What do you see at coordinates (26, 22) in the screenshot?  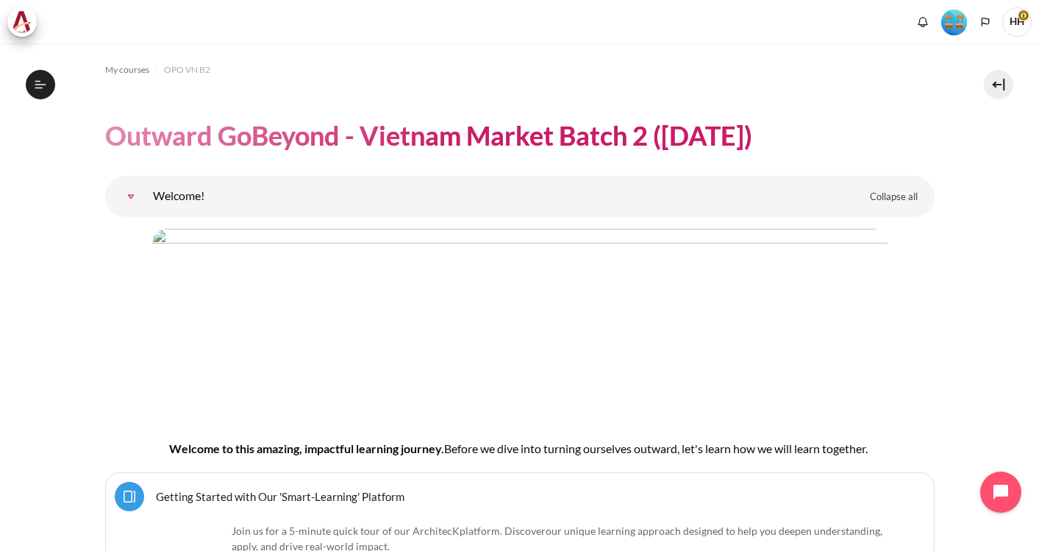 I see `a: Architeck Architeck` at bounding box center [26, 22].